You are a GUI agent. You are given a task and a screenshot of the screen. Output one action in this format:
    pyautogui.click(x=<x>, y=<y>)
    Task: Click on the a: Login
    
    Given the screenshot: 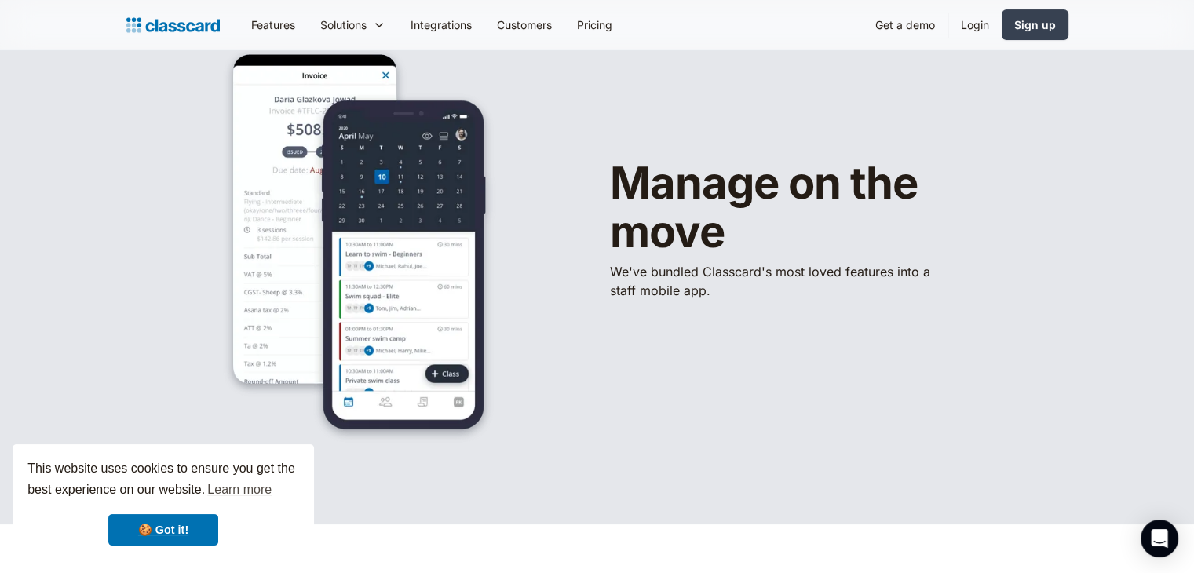 What is the action you would take?
    pyautogui.click(x=975, y=24)
    